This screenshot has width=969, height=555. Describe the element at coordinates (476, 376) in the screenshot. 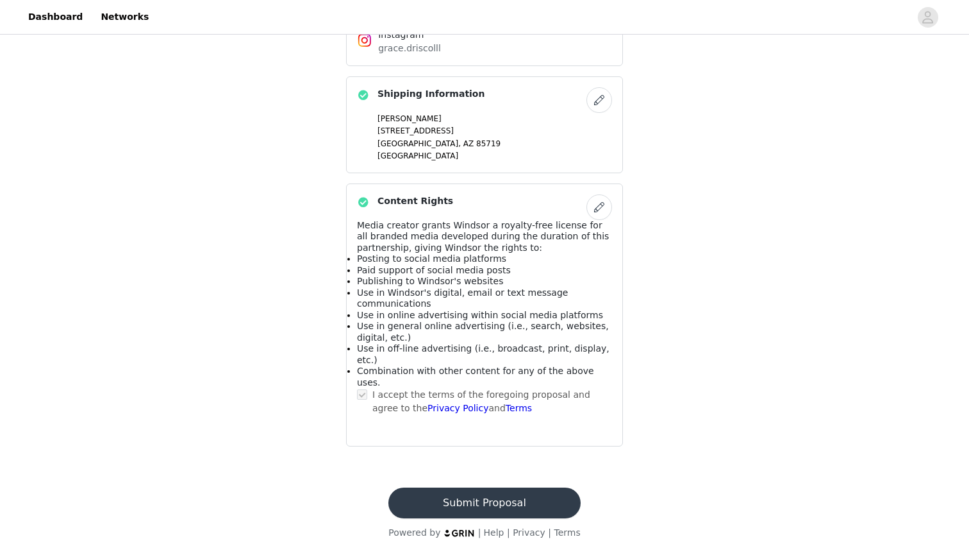

I see `span: Combination with other content for any of the above uses.` at that location.